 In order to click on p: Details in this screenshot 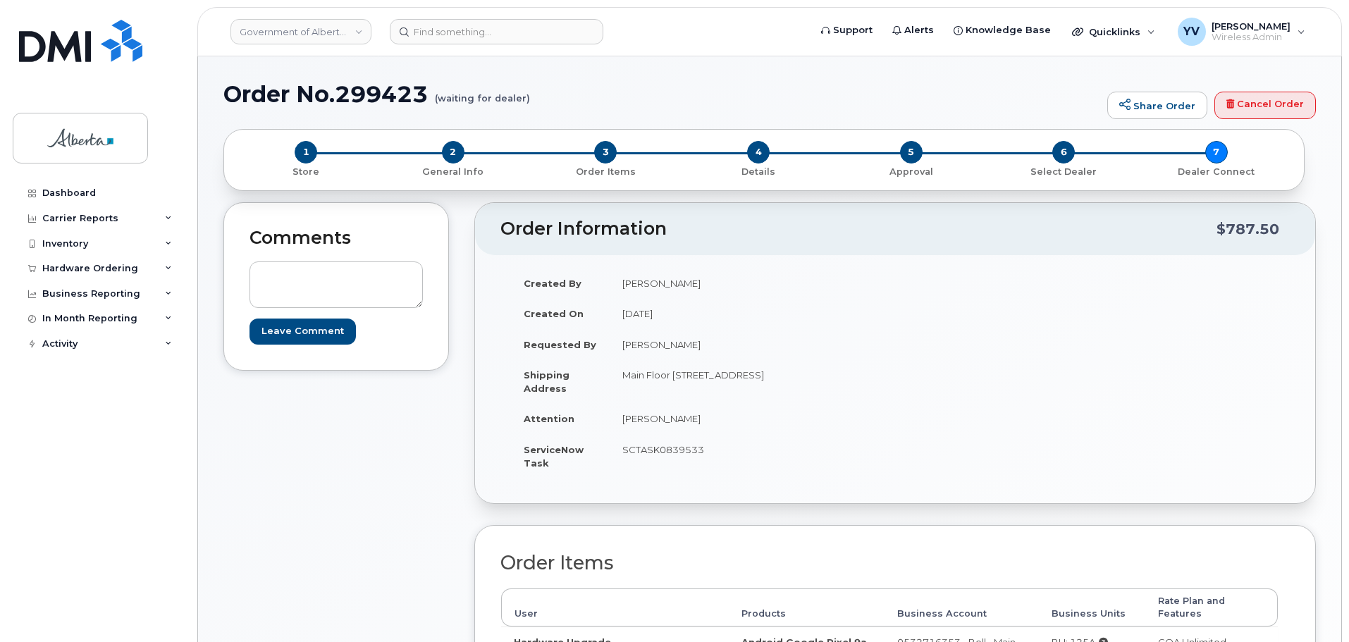, I will do `click(758, 172)`.